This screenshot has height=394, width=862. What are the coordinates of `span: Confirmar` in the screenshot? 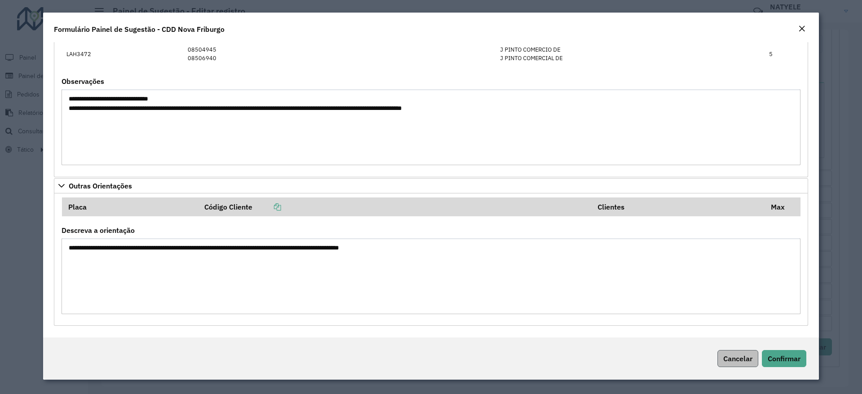 It's located at (784, 359).